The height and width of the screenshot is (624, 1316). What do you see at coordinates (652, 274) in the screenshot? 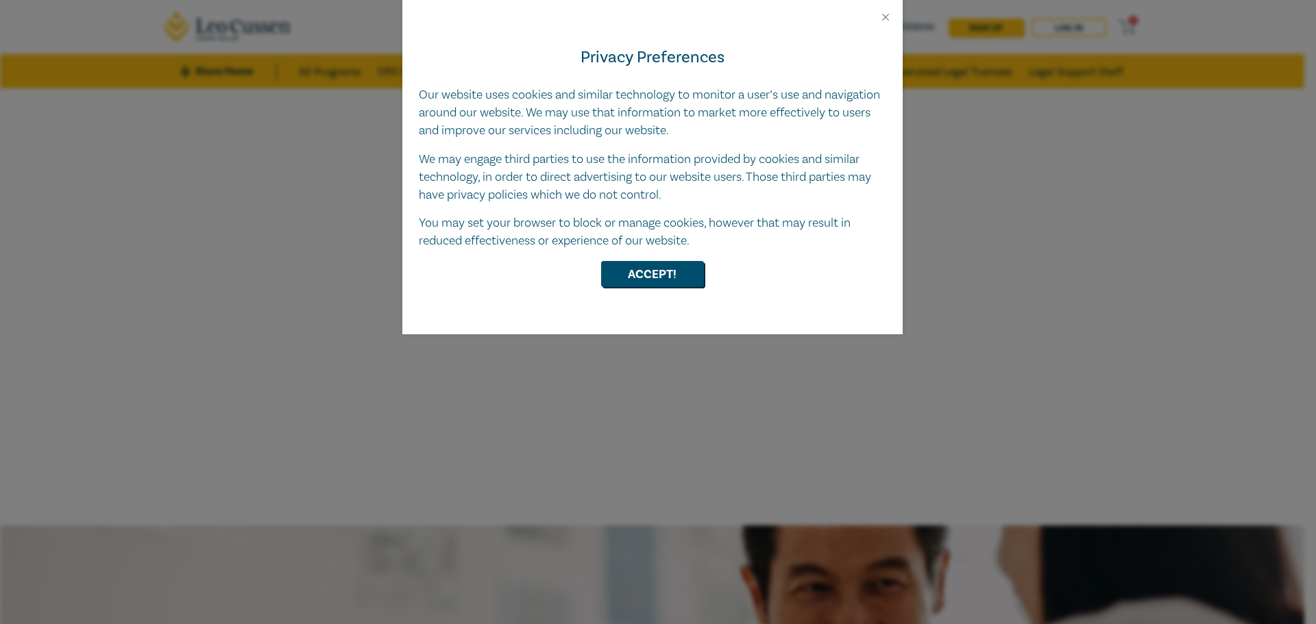
I see `button: Accept!` at bounding box center [652, 274].